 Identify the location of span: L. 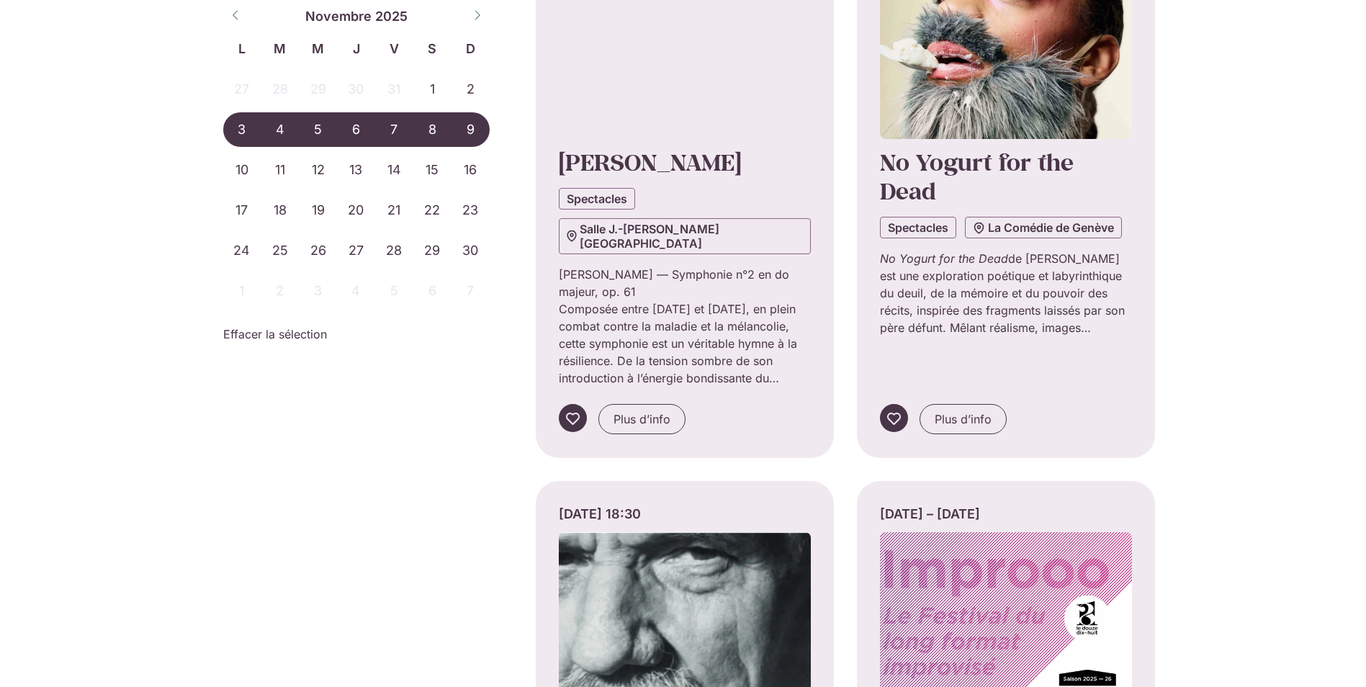
(242, 48).